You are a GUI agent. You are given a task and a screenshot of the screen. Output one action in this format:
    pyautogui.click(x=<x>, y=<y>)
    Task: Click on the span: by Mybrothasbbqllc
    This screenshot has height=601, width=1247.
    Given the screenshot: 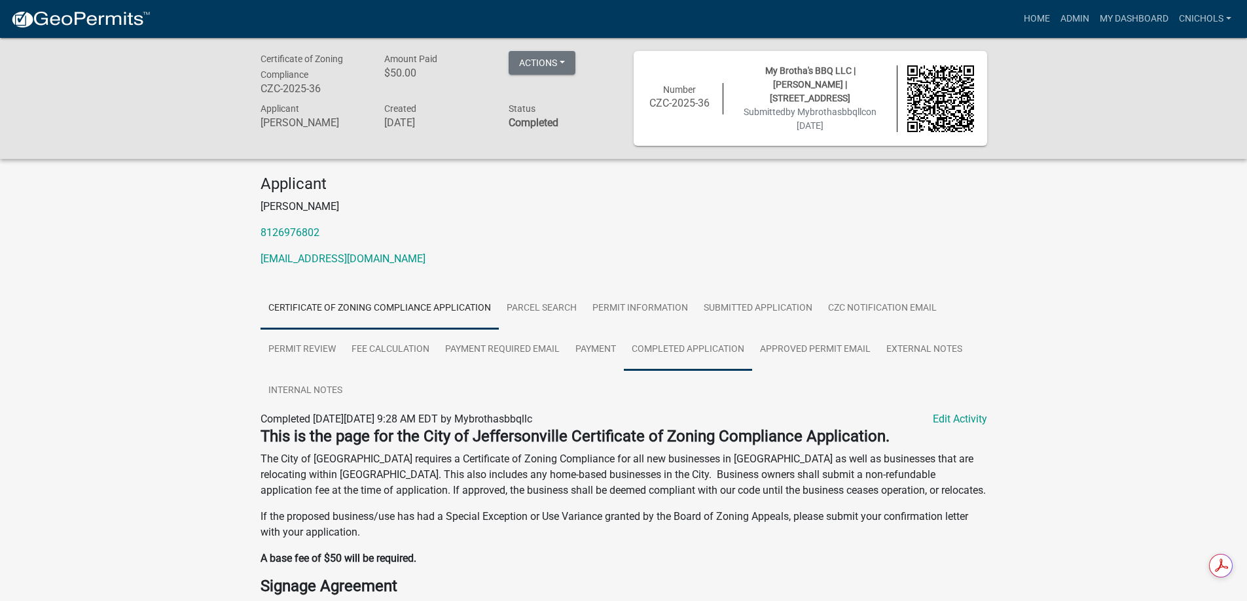 What is the action you would take?
    pyautogui.click(x=825, y=112)
    